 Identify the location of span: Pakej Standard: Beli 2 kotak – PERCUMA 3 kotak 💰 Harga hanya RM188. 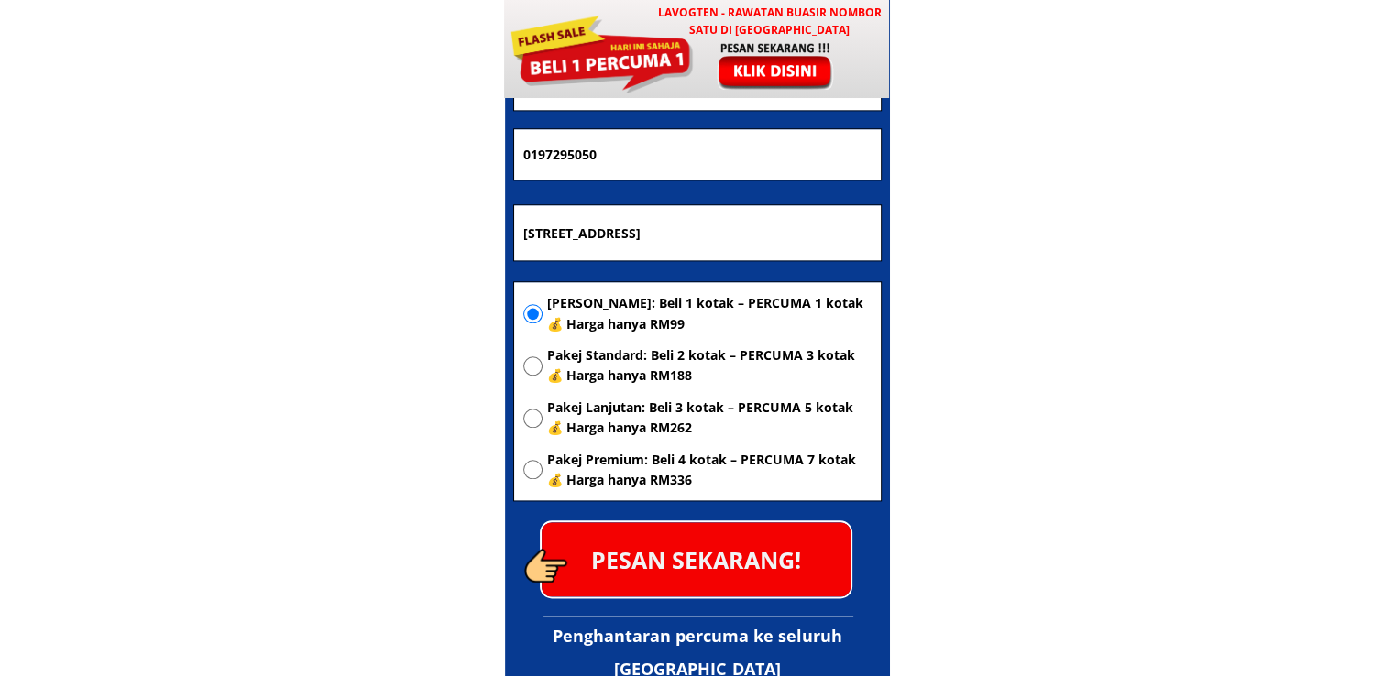
(709, 366).